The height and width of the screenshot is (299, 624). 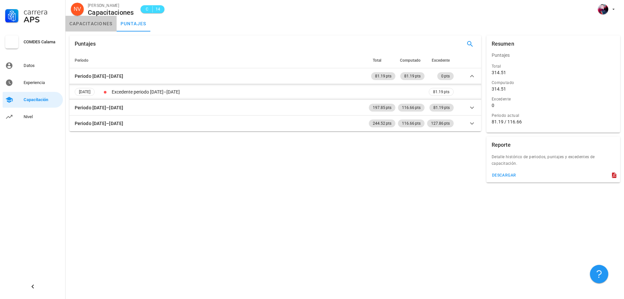 I want to click on th: Total, so click(x=382, y=60).